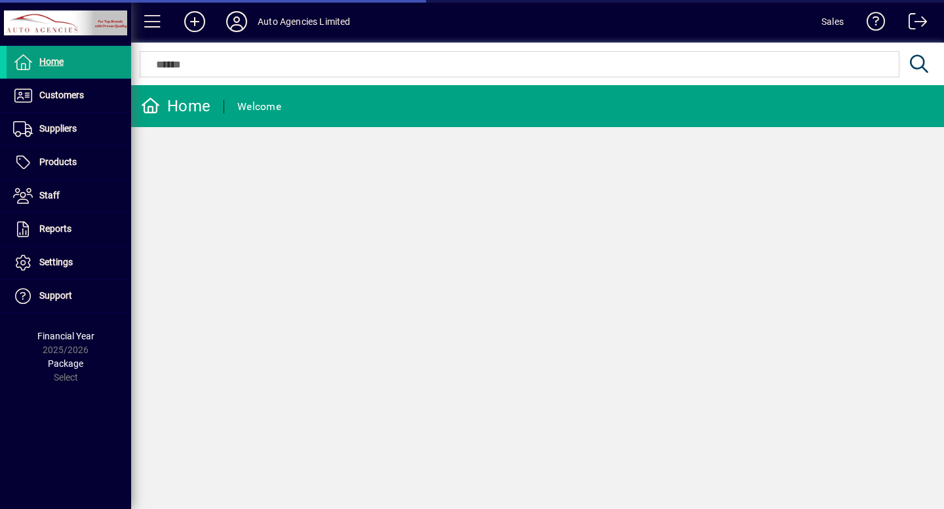 This screenshot has height=509, width=944. Describe the element at coordinates (51, 62) in the screenshot. I see `span: Home` at that location.